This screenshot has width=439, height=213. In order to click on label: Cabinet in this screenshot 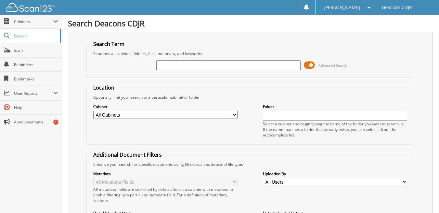, I will do `click(166, 106)`.